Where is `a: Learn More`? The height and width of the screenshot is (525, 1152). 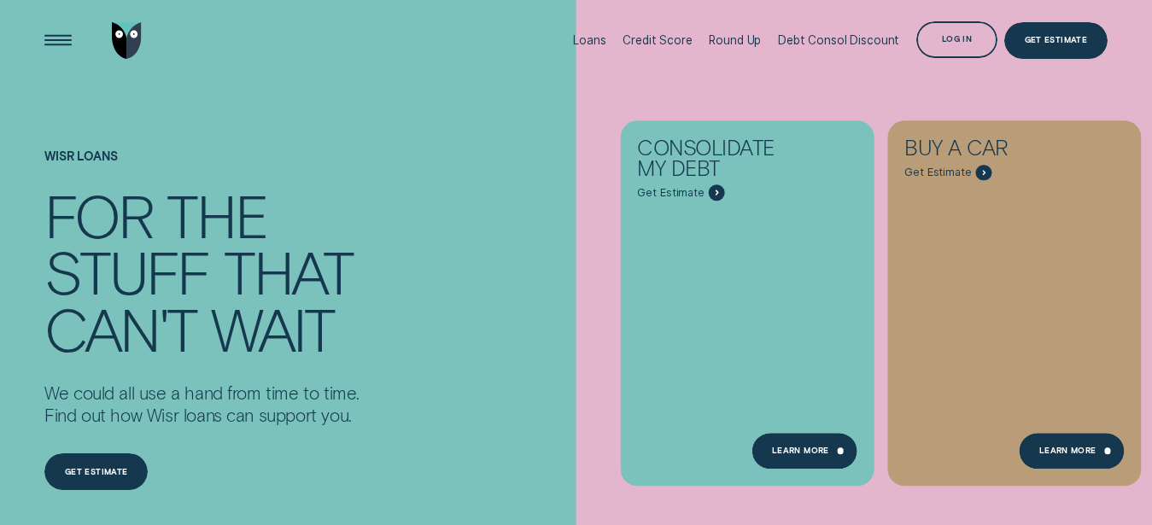 a: Learn More is located at coordinates (1072, 451).